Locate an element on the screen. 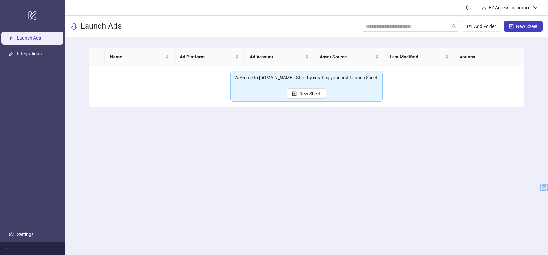  th: Ad Account is located at coordinates (279, 57).